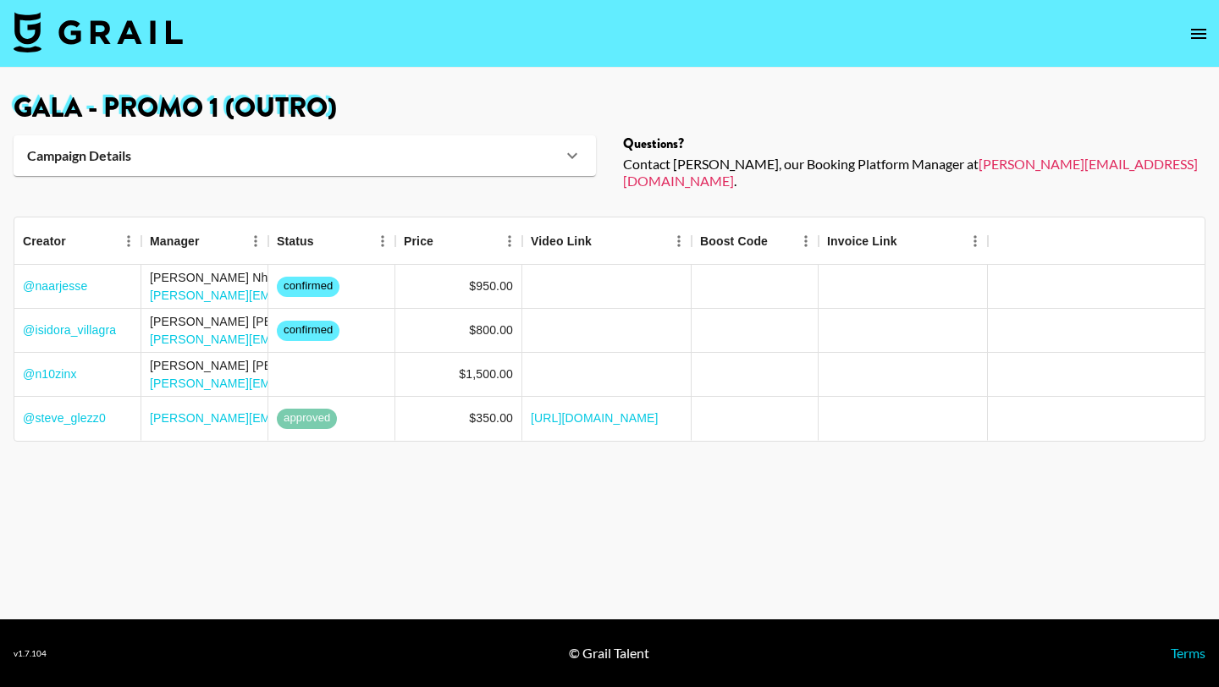  I want to click on div: $350.00, so click(491, 418).